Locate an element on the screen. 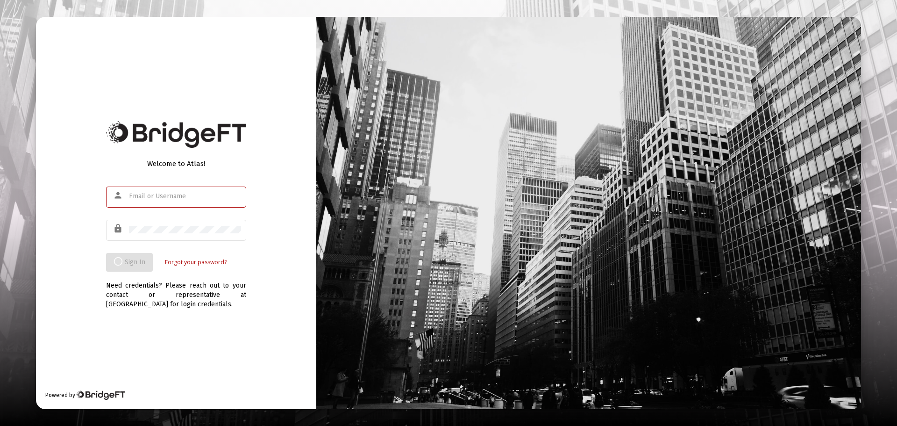 The width and height of the screenshot is (897, 426). button: Sign In is located at coordinates (129, 262).